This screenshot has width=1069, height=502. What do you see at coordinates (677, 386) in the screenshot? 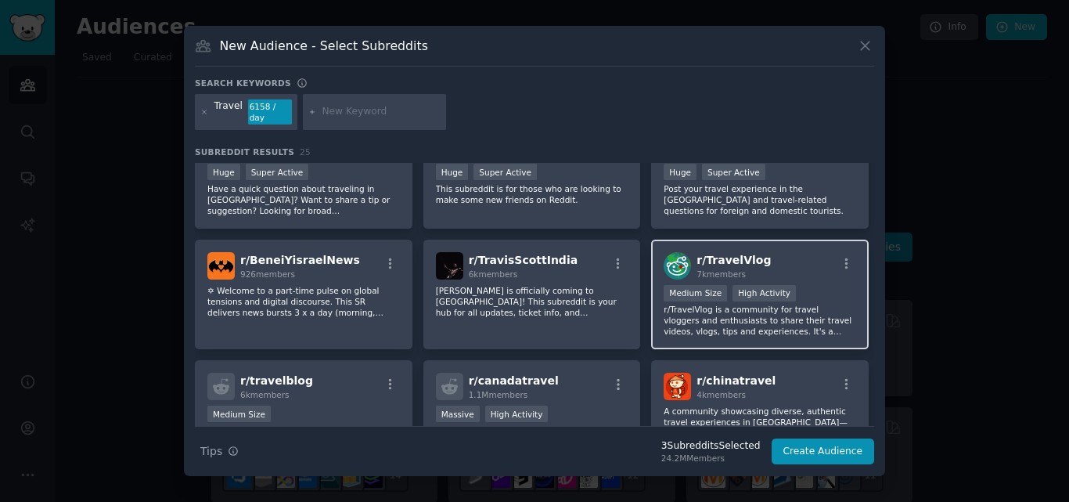
I see `img: chinatravel` at bounding box center [677, 386].